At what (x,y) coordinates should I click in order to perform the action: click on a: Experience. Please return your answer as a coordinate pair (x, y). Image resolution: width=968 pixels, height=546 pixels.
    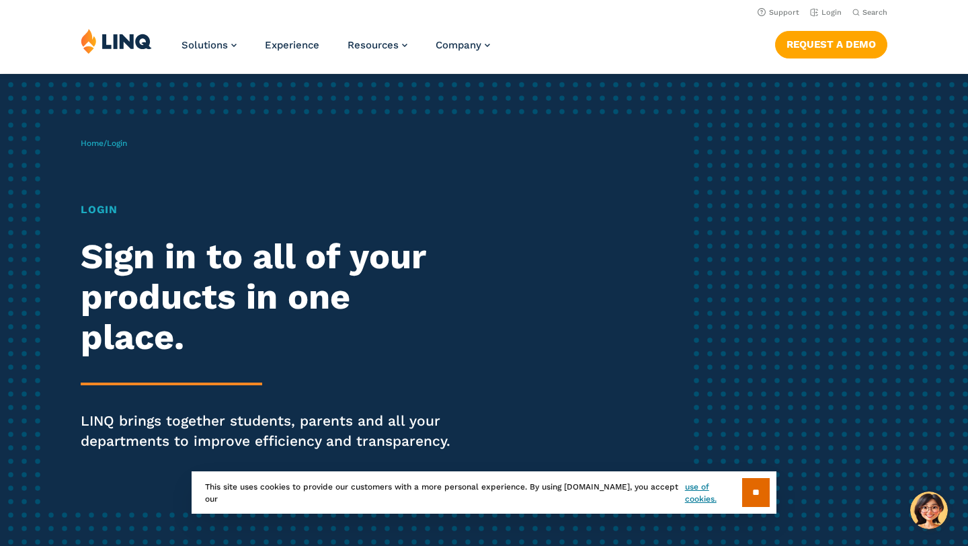
    Looking at the image, I should click on (292, 45).